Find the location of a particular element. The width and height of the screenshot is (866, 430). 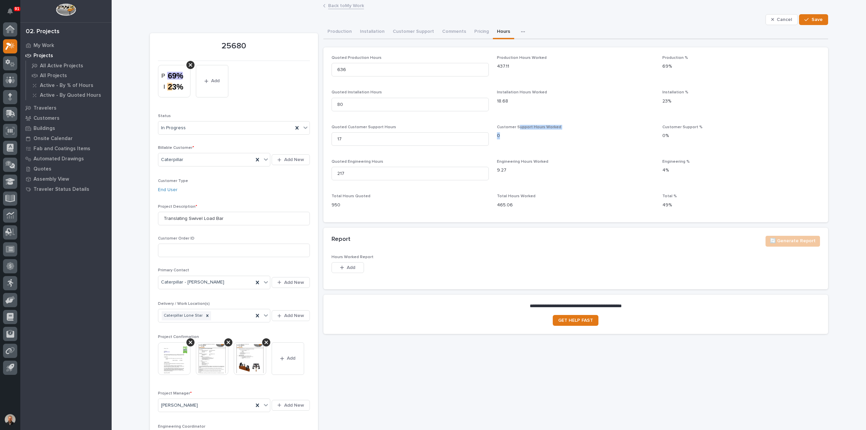

p: 25680 is located at coordinates (234, 46).